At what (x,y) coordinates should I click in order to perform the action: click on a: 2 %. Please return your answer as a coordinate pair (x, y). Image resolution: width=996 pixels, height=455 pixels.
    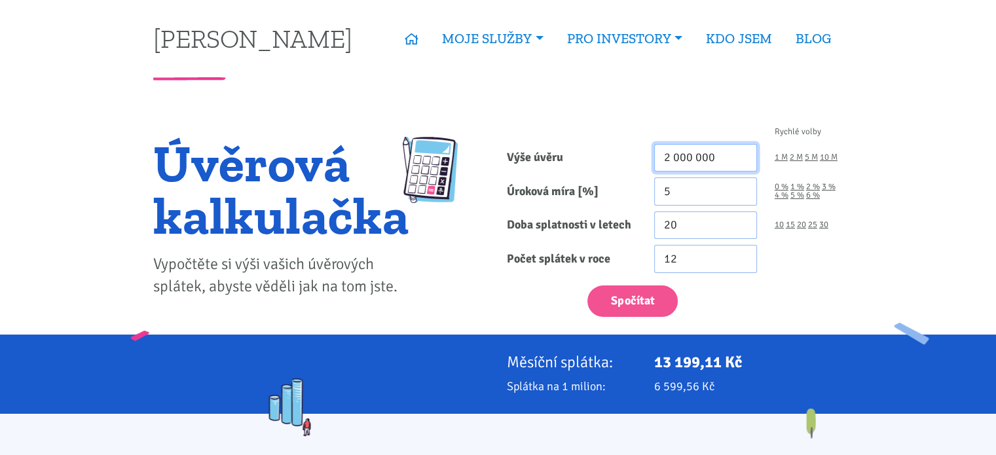
    Looking at the image, I should click on (812, 187).